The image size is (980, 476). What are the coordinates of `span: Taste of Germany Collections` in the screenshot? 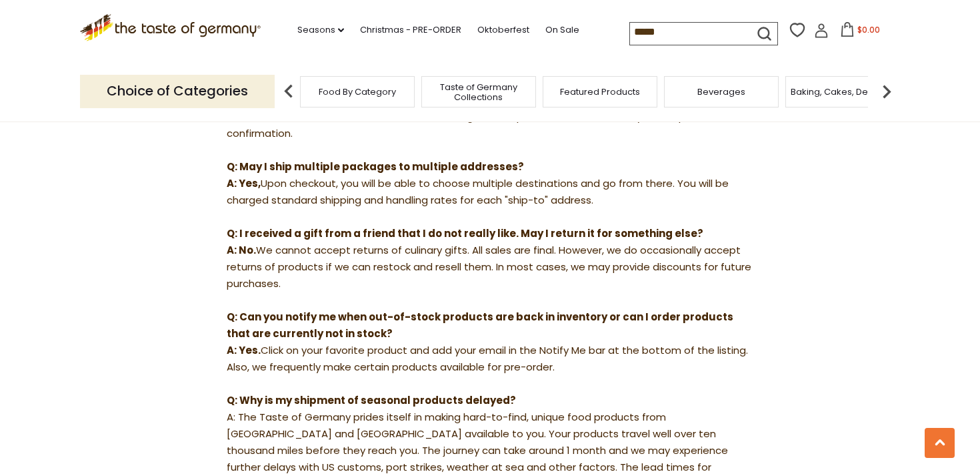 It's located at (479, 92).